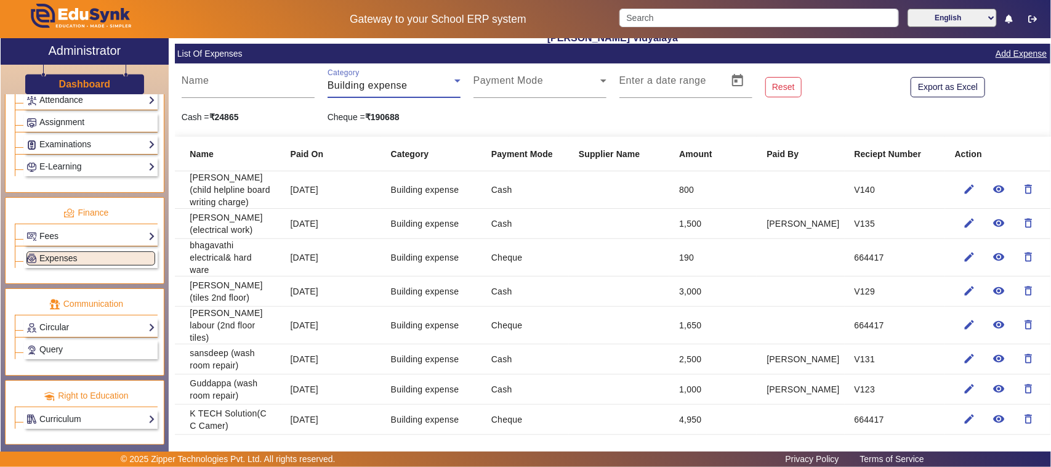 The height and width of the screenshot is (467, 1051). I want to click on mat-cell: 2,500, so click(713, 359).